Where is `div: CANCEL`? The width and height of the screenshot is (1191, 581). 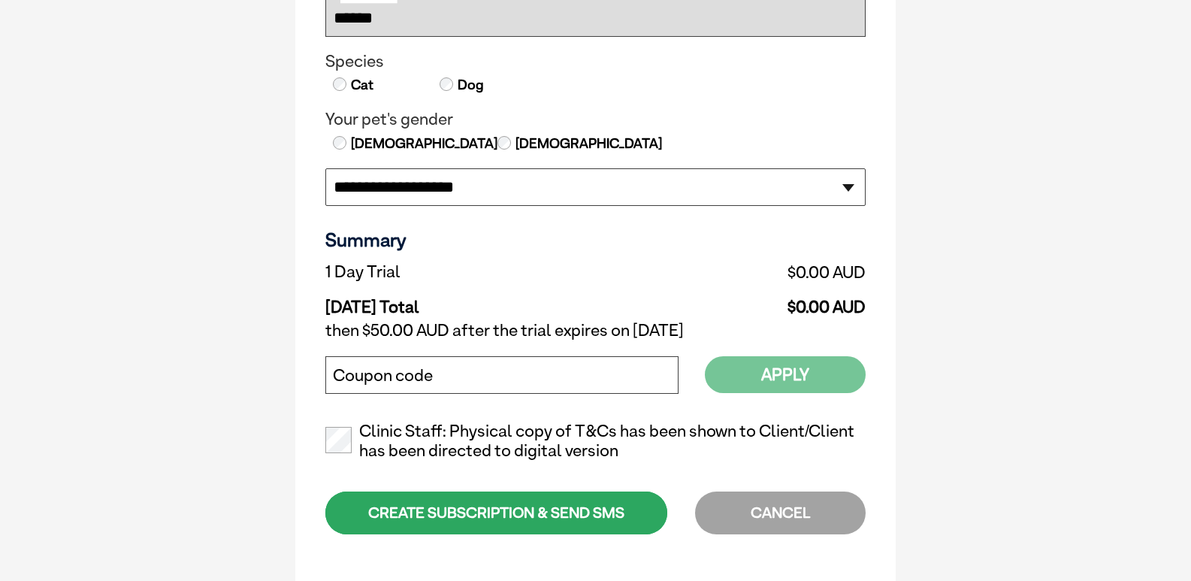
div: CANCEL is located at coordinates (780, 512).